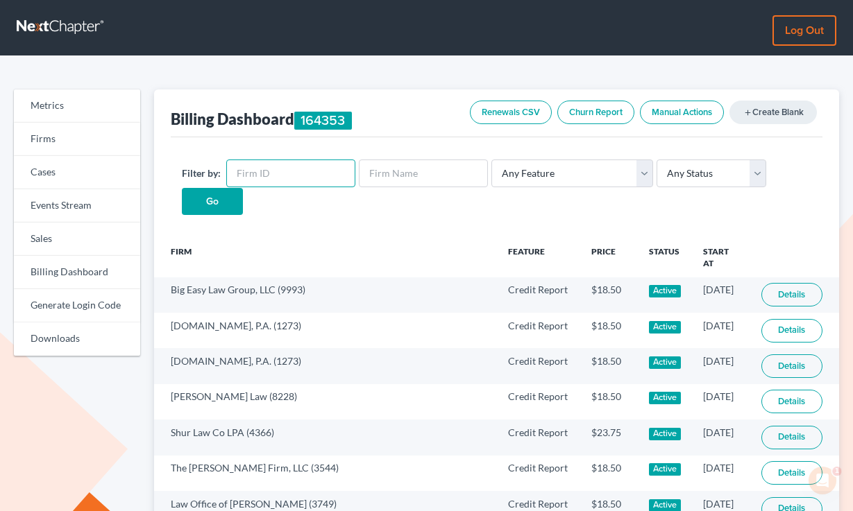 This screenshot has width=853, height=511. Describe the element at coordinates (804, 31) in the screenshot. I see `a: Log out` at that location.